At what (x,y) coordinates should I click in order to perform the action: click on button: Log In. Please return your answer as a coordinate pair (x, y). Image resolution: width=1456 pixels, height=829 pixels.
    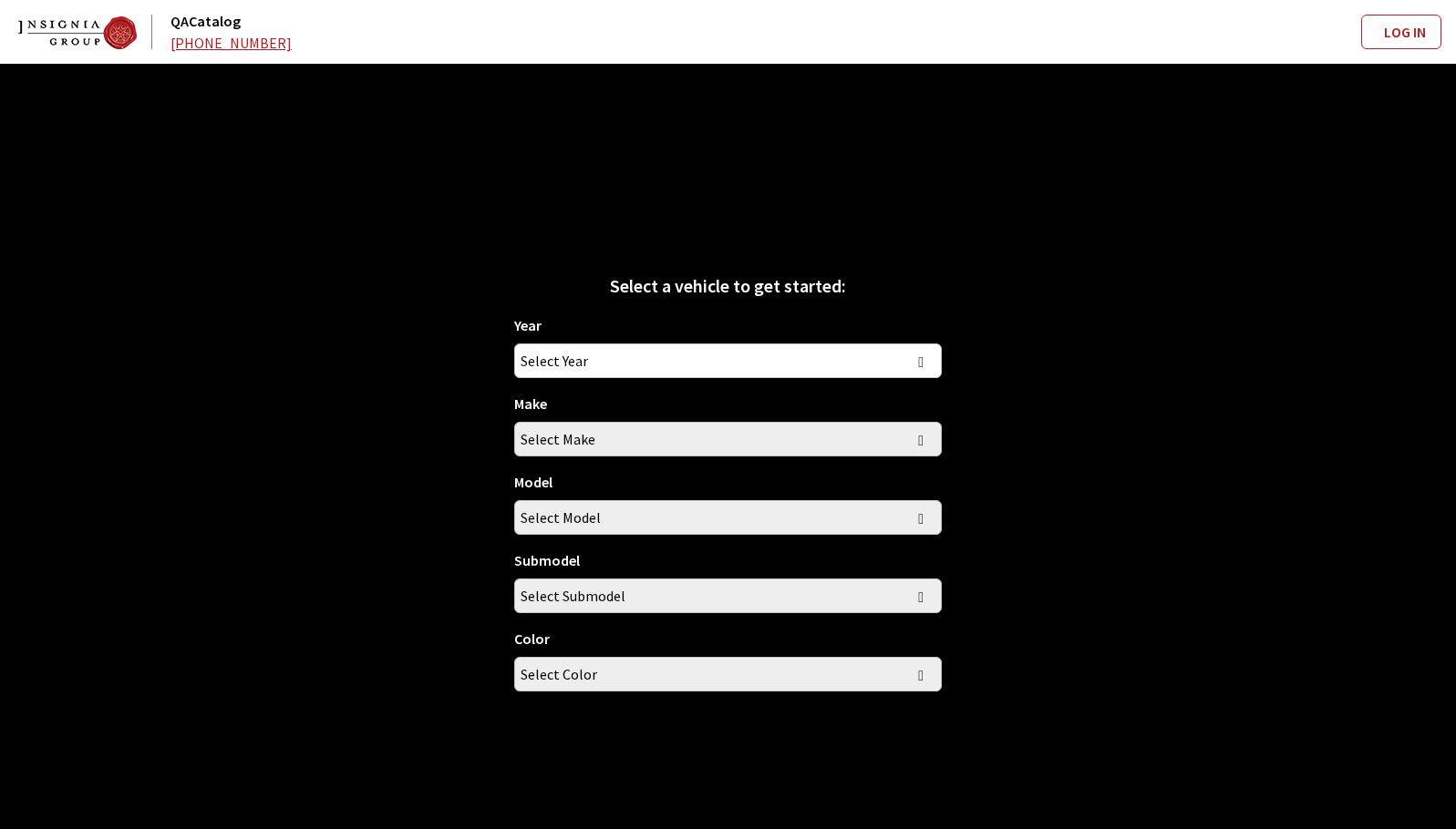
    Looking at the image, I should click on (1402, 32).